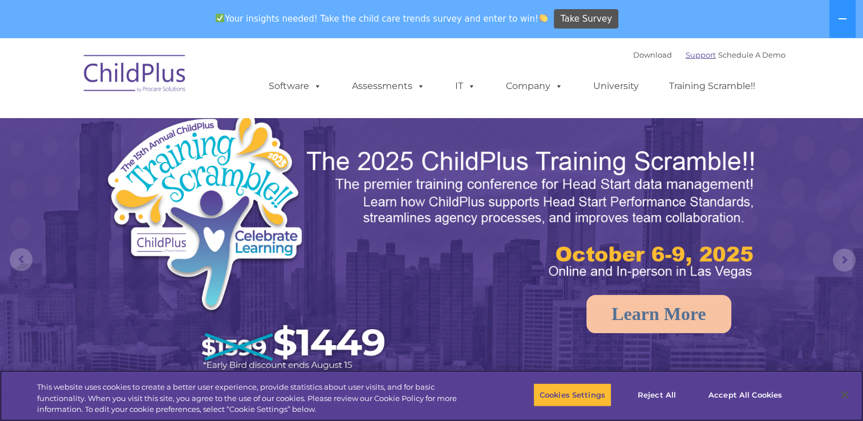 This screenshot has width=863, height=421. Describe the element at coordinates (535, 86) in the screenshot. I see `a: Company` at that location.